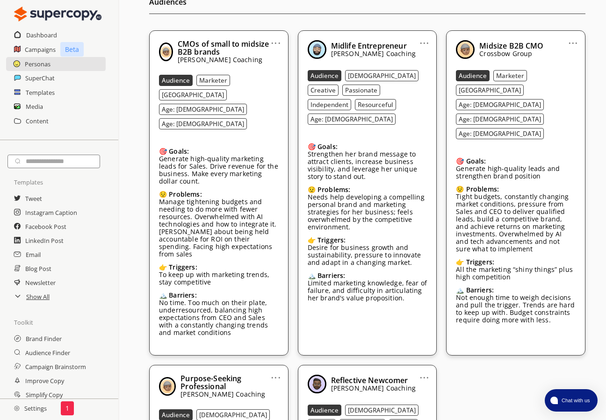 This screenshot has width=606, height=420. Describe the element at coordinates (571, 400) in the screenshot. I see `button: atlas-launcher` at that location.